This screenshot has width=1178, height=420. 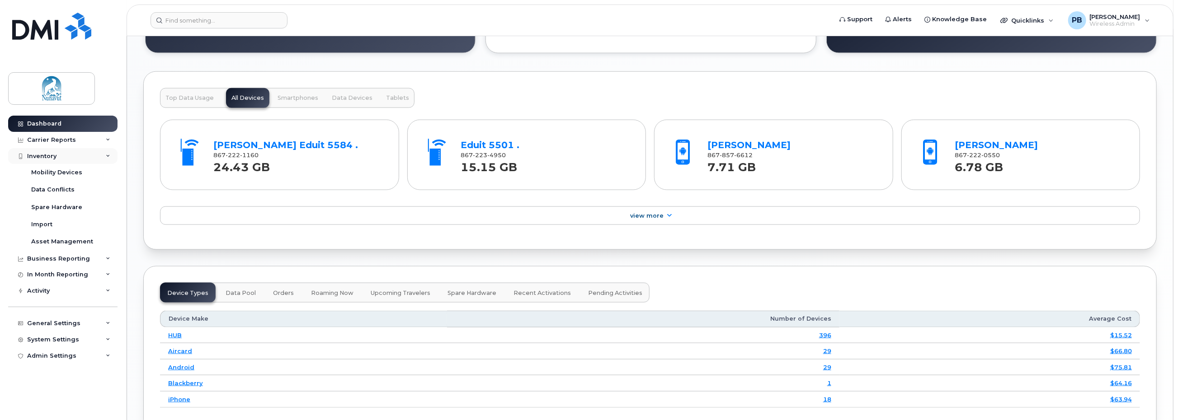 I want to click on a: Blackberry, so click(x=185, y=383).